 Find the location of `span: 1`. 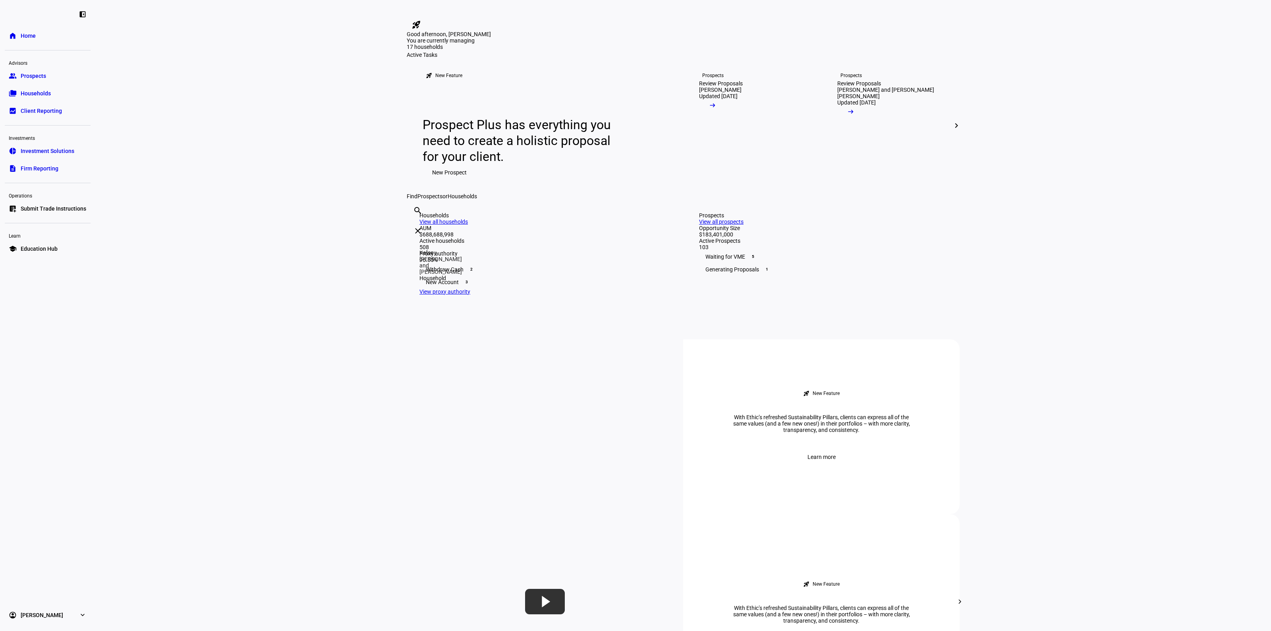

span: 1 is located at coordinates (767, 269).